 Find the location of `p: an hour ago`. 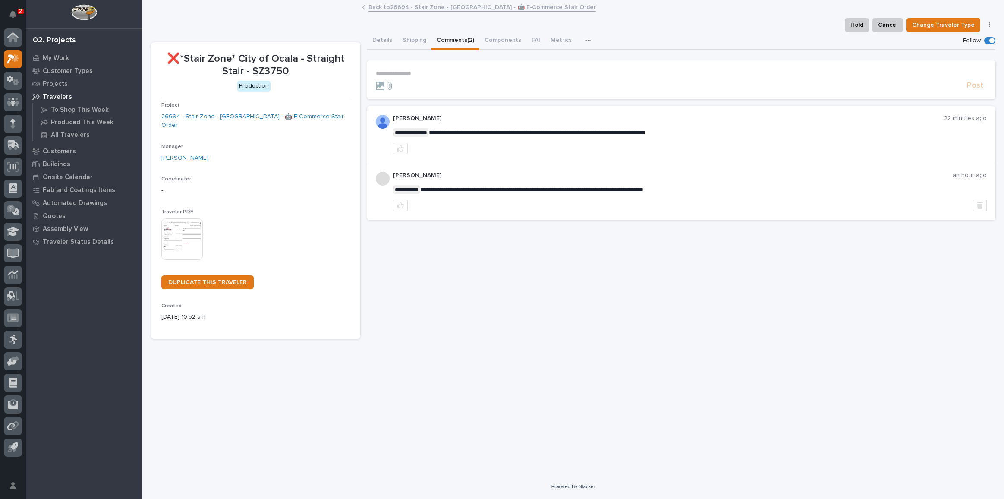

p: an hour ago is located at coordinates (969, 175).